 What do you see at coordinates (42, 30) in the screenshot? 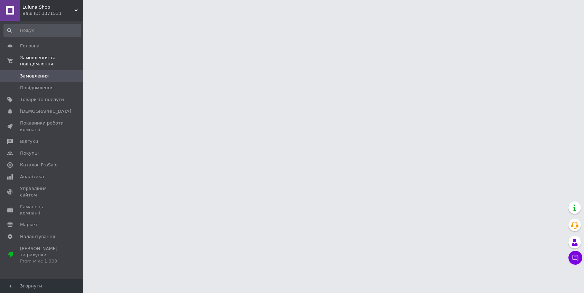
I see `input: Пошук` at bounding box center [42, 30].